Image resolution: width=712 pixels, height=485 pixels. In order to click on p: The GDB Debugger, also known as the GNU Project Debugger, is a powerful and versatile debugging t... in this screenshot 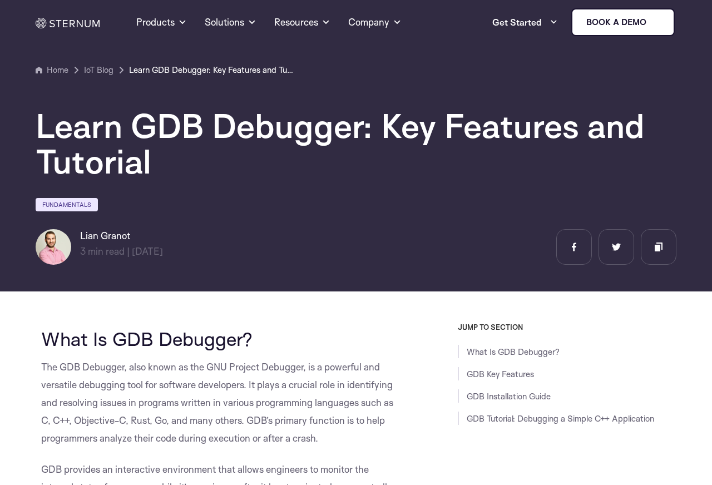, I will do `click(219, 403)`.